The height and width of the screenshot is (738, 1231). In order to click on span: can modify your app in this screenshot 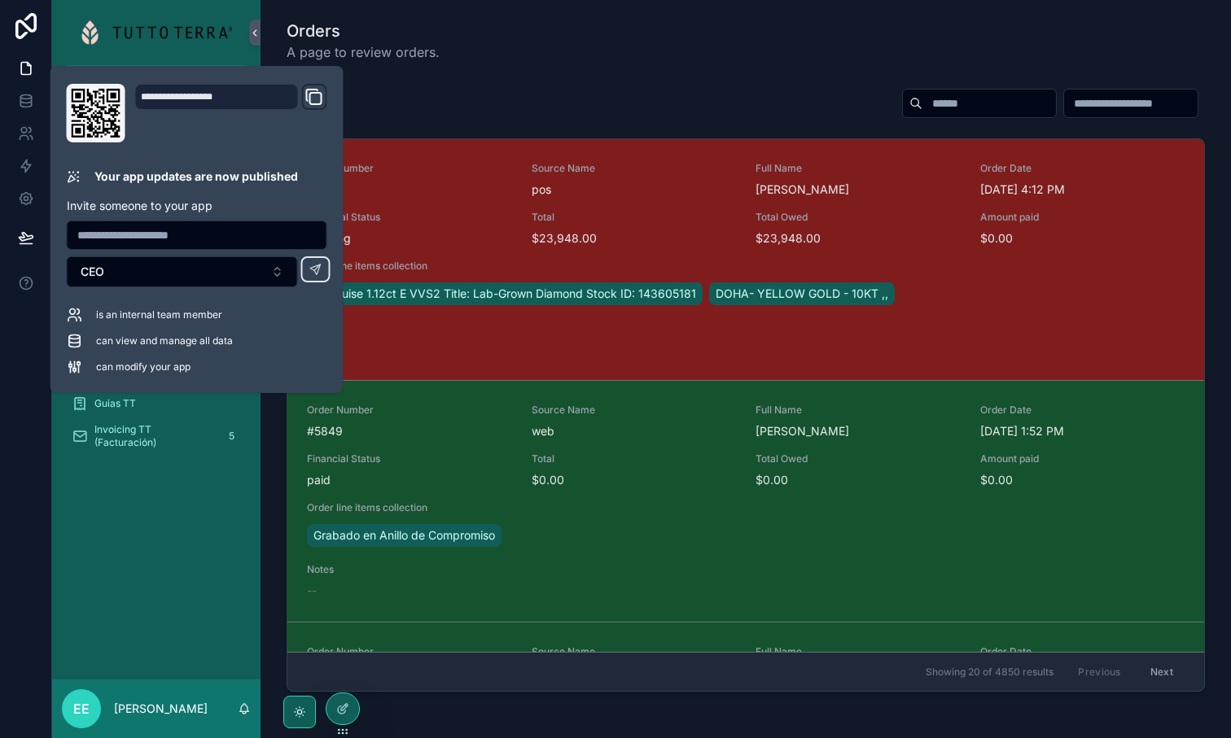, I will do `click(143, 367)`.